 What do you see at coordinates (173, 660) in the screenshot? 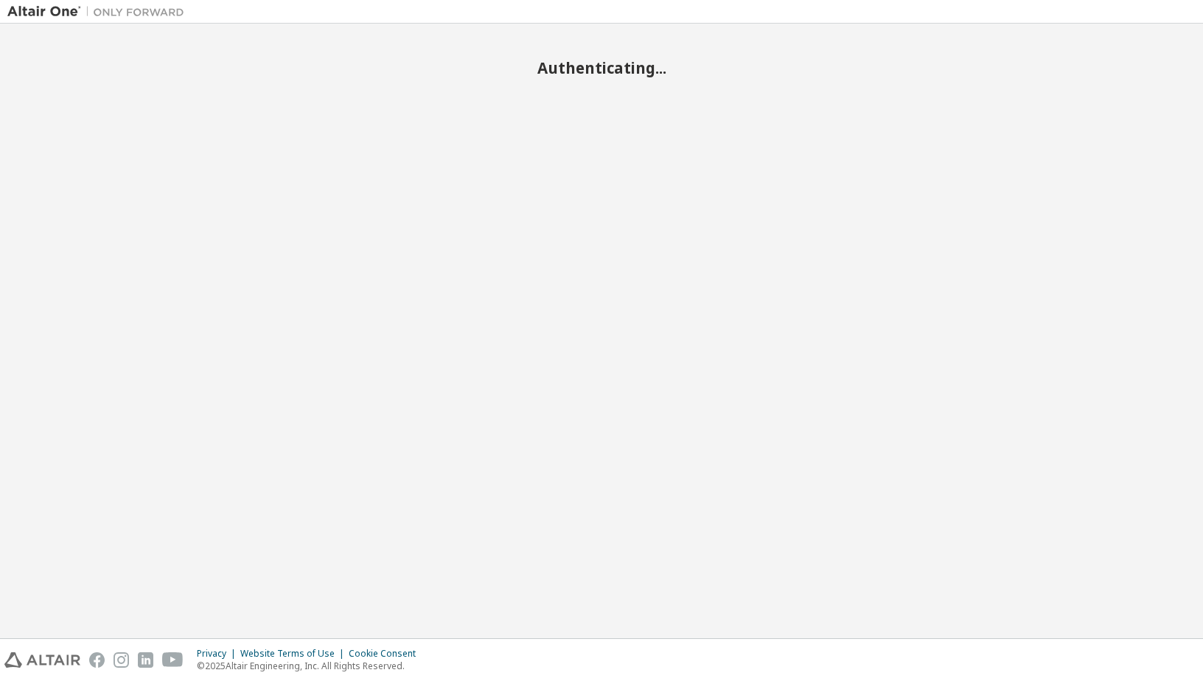
I see `img: youtube.svg` at bounding box center [173, 660].